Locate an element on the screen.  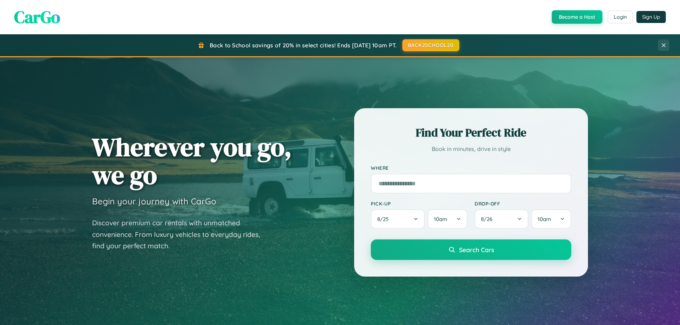
span: CarGo is located at coordinates (37, 17).